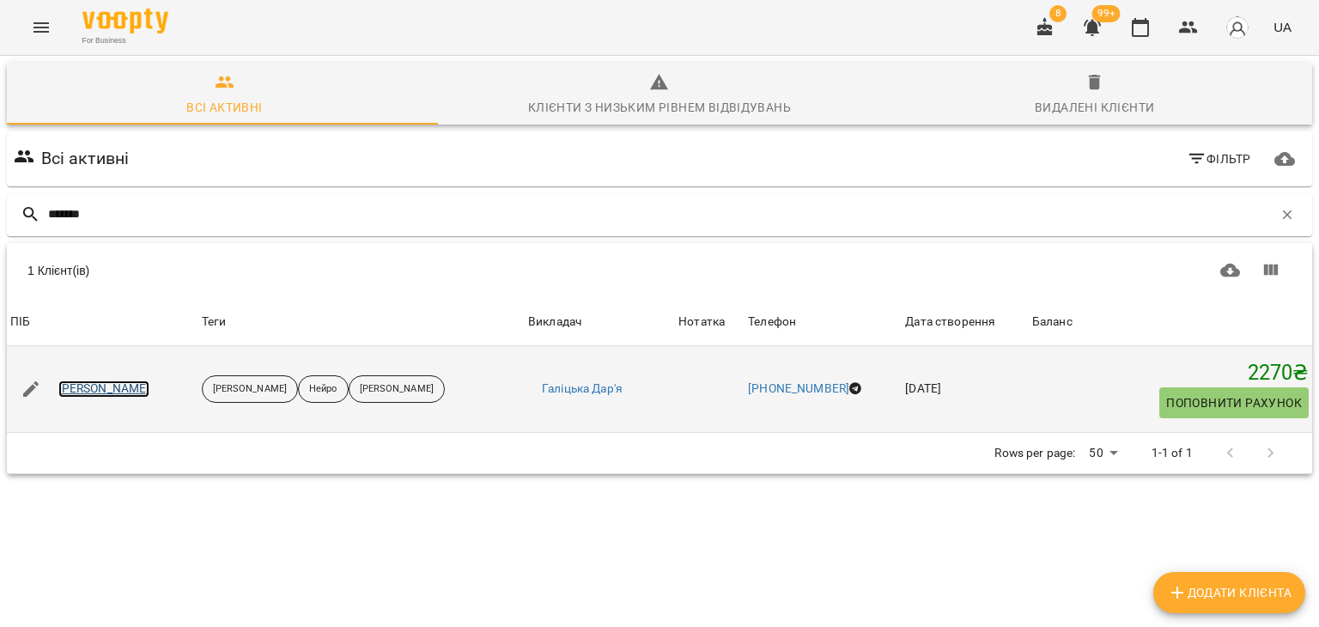 The width and height of the screenshot is (1319, 627). What do you see at coordinates (1219, 159) in the screenshot?
I see `span: Фільтр` at bounding box center [1219, 159].